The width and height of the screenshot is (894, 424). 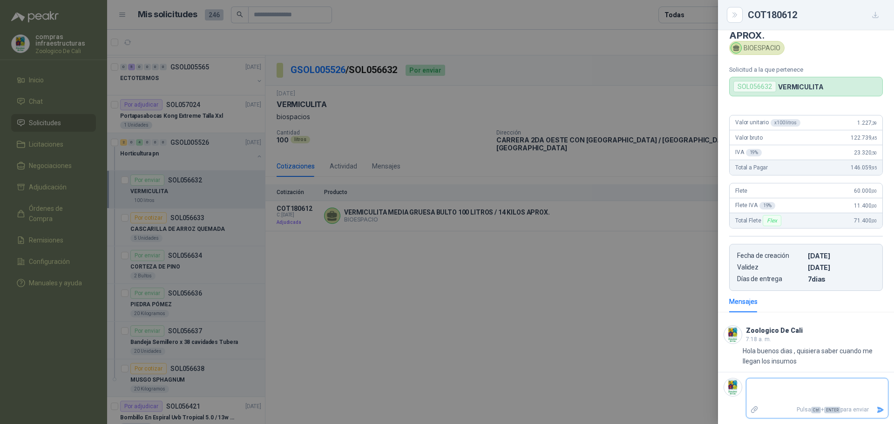 I want to click on span: Flete, so click(x=741, y=191).